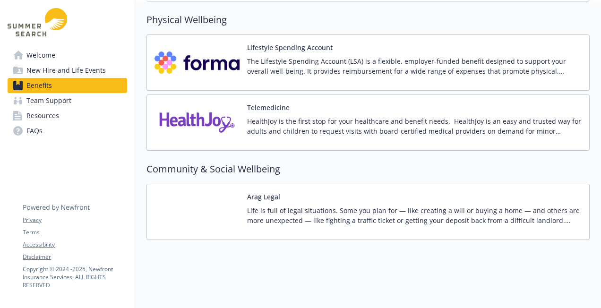 The height and width of the screenshot is (308, 601). I want to click on span: Benefits, so click(39, 86).